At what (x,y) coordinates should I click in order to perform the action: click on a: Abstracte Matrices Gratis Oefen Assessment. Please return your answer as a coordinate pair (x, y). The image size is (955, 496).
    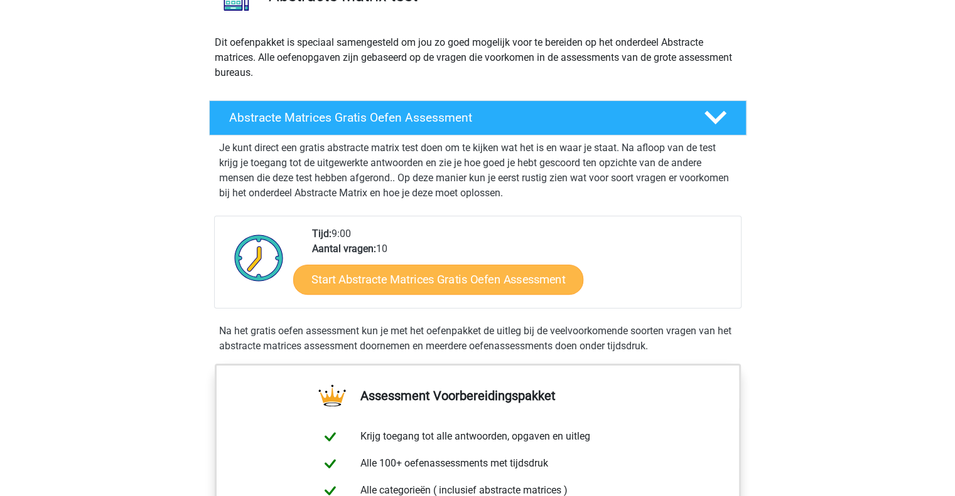
    Looking at the image, I should click on (478, 118).